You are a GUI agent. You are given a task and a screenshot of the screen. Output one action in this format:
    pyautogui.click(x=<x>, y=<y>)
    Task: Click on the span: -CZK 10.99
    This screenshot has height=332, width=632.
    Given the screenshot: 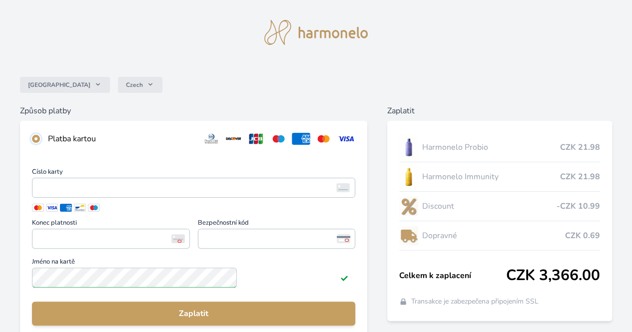 What is the action you would take?
    pyautogui.click(x=578, y=206)
    